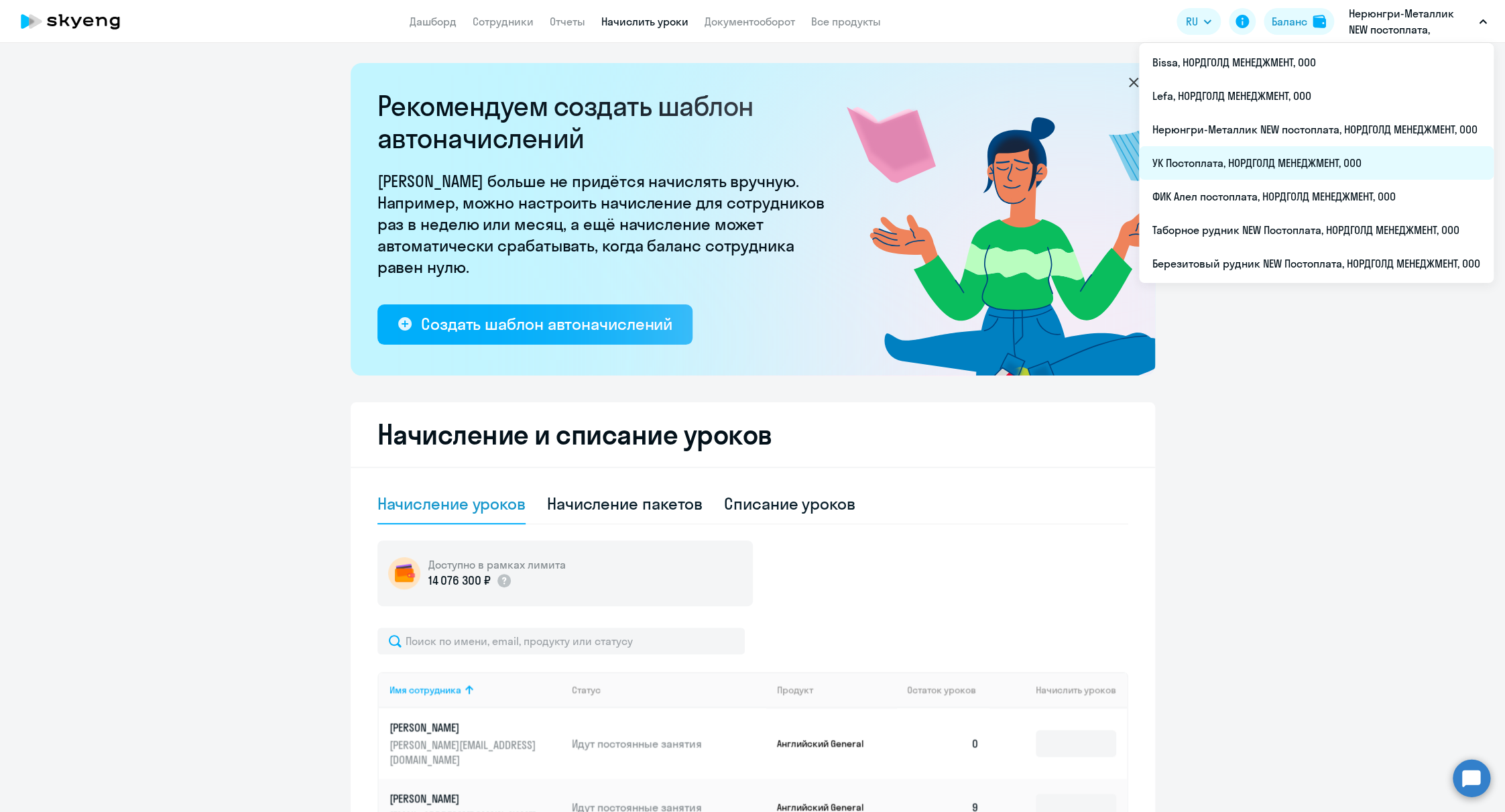  I want to click on ul: RU, so click(1316, 163).